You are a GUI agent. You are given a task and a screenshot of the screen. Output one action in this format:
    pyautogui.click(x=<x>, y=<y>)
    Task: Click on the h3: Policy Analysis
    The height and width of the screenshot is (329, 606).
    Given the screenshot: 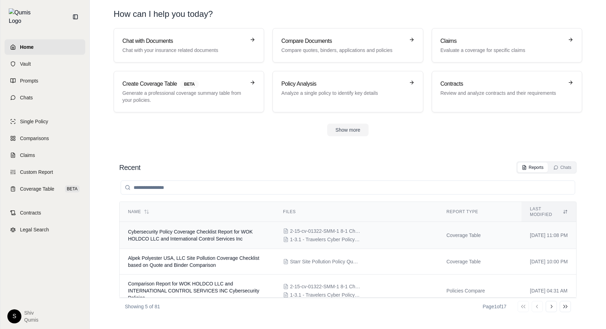 What is the action you would take?
    pyautogui.click(x=343, y=84)
    